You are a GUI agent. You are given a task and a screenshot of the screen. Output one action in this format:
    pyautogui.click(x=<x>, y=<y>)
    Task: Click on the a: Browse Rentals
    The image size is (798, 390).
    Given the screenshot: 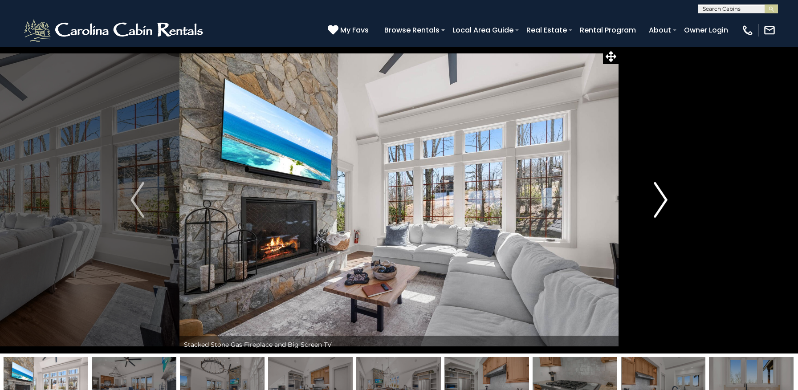 What is the action you would take?
    pyautogui.click(x=412, y=30)
    